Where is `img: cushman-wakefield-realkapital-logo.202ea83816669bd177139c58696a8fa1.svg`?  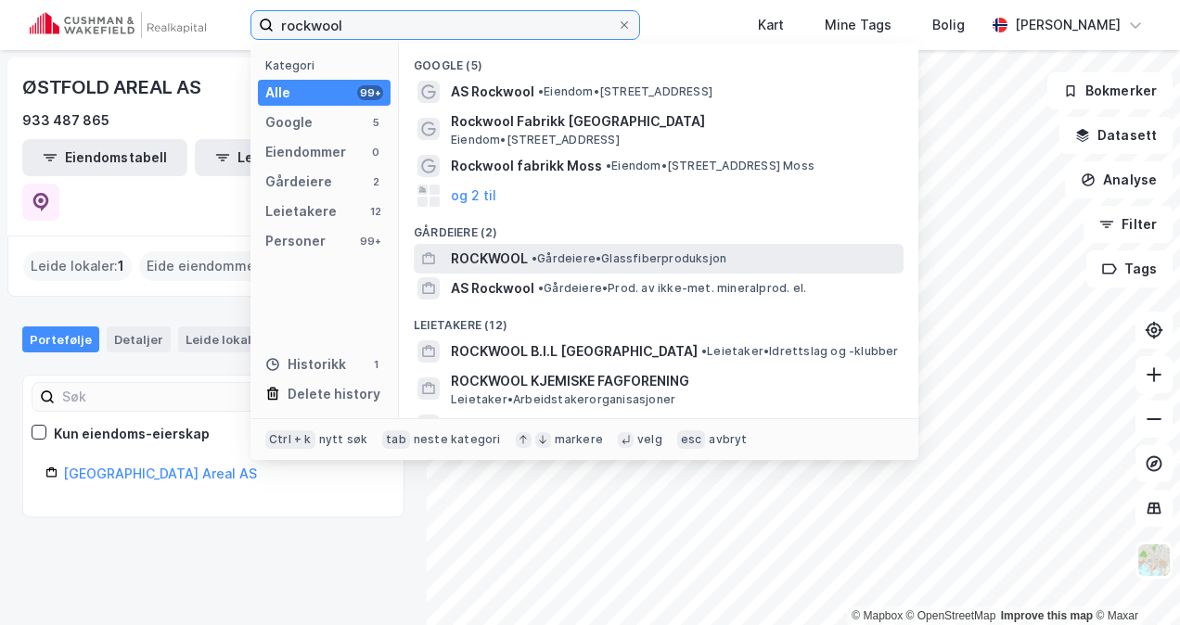
img: cushman-wakefield-realkapital-logo.202ea83816669bd177139c58696a8fa1.svg is located at coordinates (118, 25).